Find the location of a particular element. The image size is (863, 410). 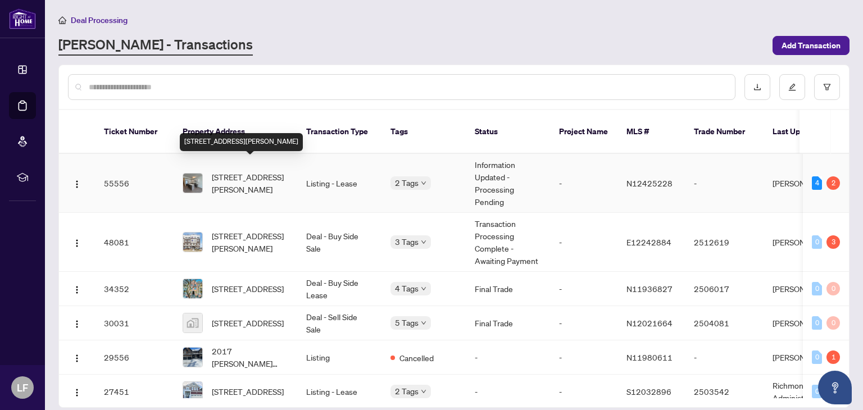

span: S12032896 is located at coordinates (649, 392).